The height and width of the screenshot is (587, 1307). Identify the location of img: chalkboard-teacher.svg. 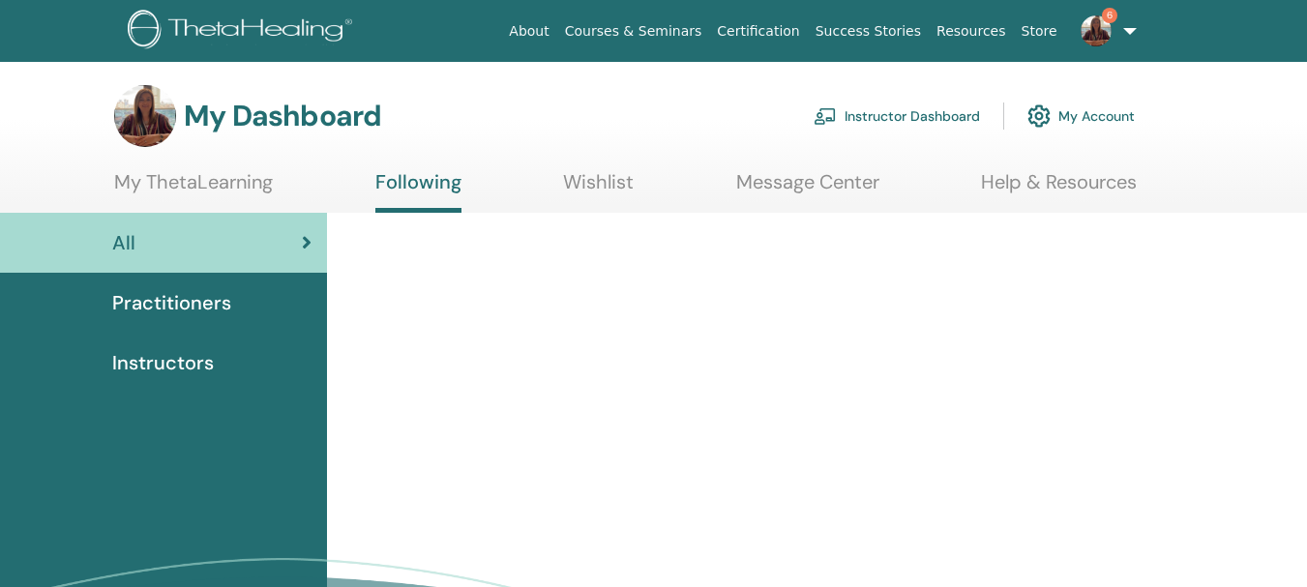
(825, 116).